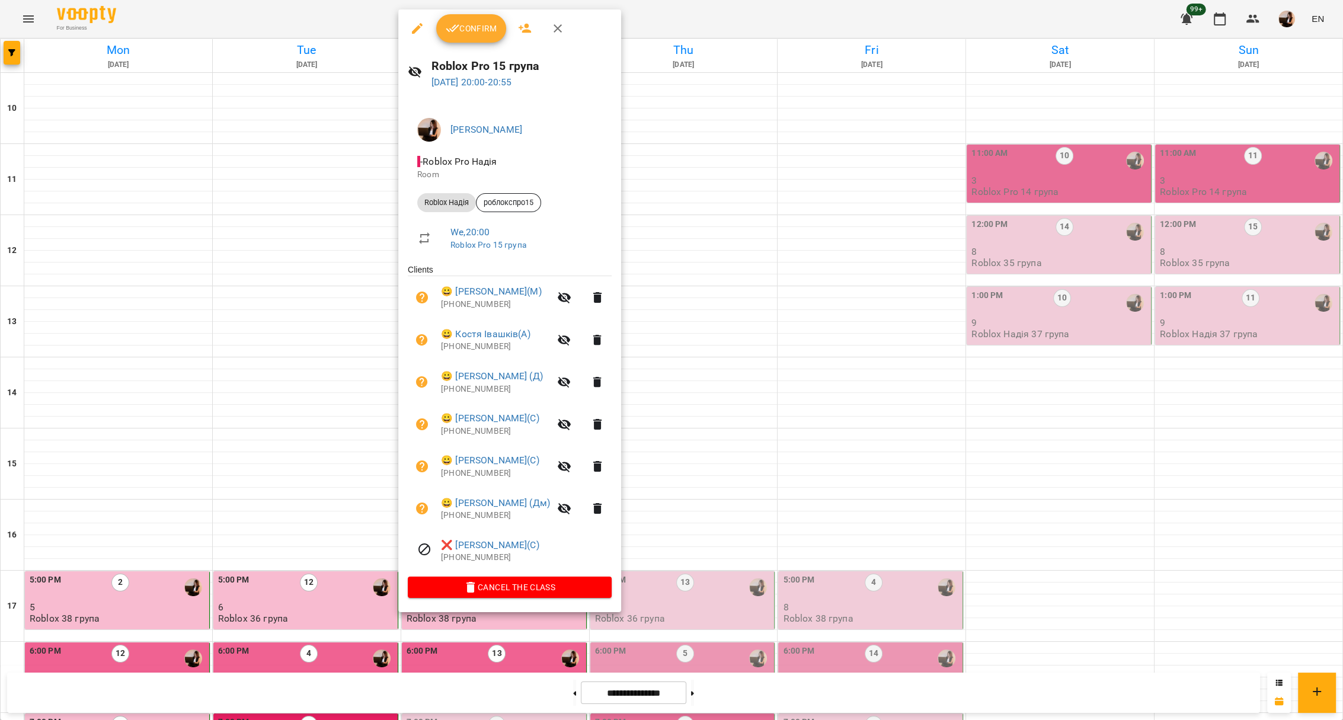 This screenshot has width=1343, height=720. I want to click on div: роблокспро15, so click(509, 203).